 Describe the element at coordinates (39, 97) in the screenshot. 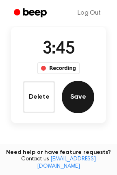

I see `button: Delete Audio Record` at that location.